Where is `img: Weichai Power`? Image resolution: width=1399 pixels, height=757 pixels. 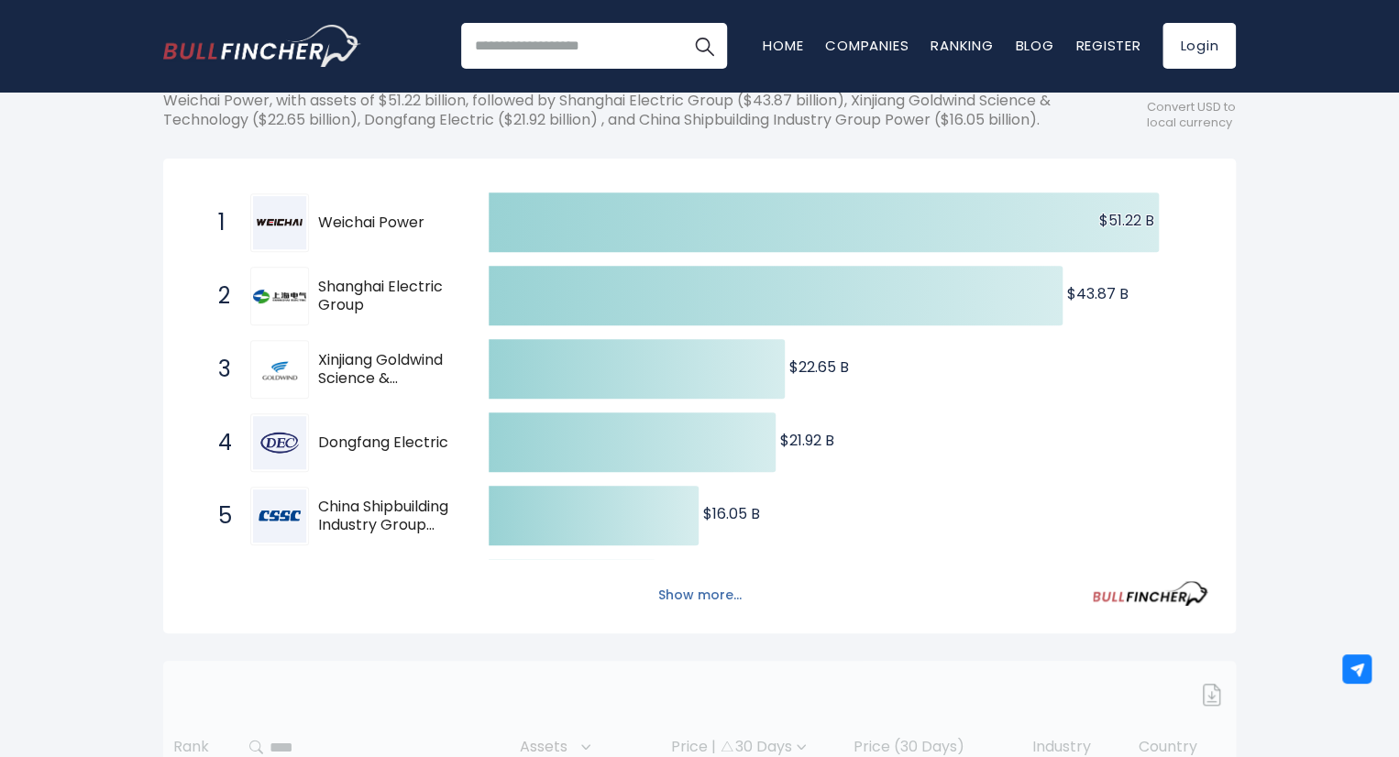
img: Weichai Power is located at coordinates (280, 223).